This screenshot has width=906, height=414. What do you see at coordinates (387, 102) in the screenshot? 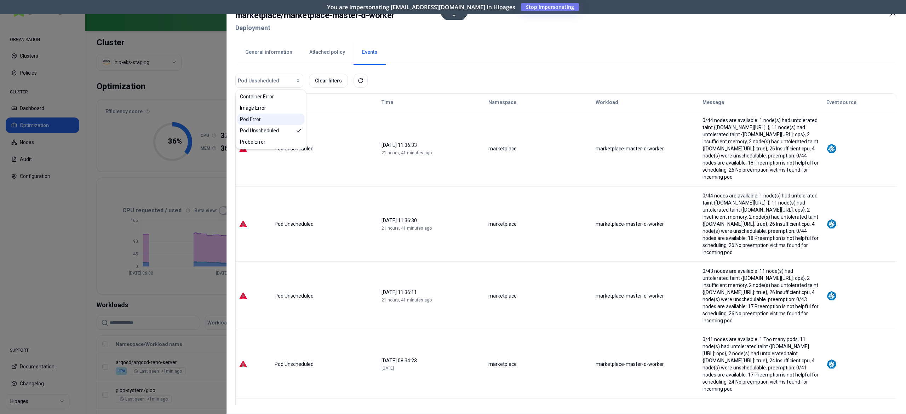
I see `button: Time` at bounding box center [387, 102].